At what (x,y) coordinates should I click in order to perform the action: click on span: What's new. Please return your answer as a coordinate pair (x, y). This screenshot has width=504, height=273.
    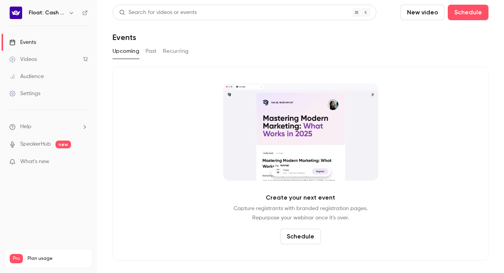
    Looking at the image, I should click on (35, 162).